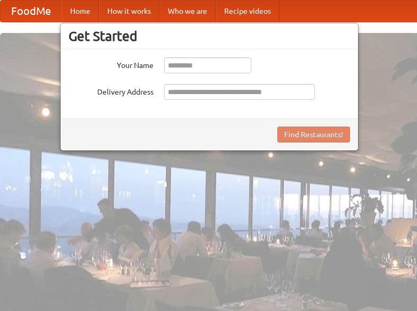 The height and width of the screenshot is (311, 417). Describe the element at coordinates (111, 90) in the screenshot. I see `label: Delivery Address` at that location.